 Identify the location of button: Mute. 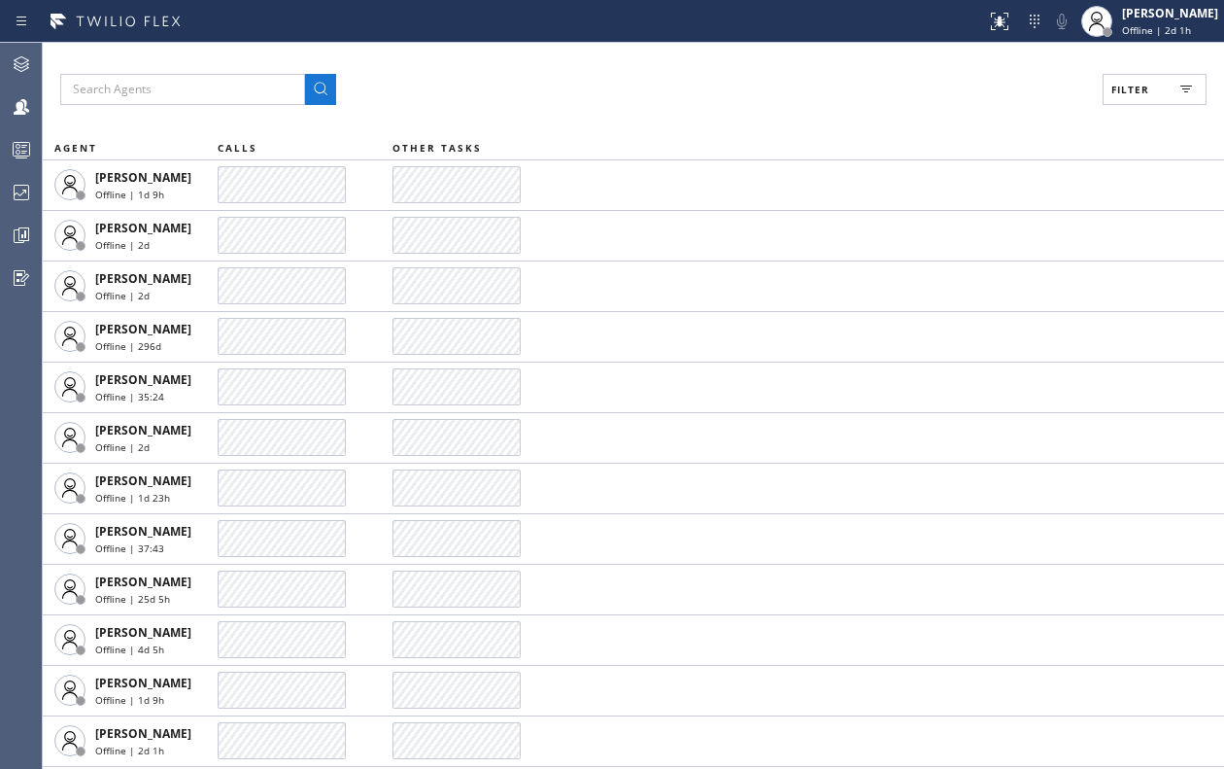
(1062, 21).